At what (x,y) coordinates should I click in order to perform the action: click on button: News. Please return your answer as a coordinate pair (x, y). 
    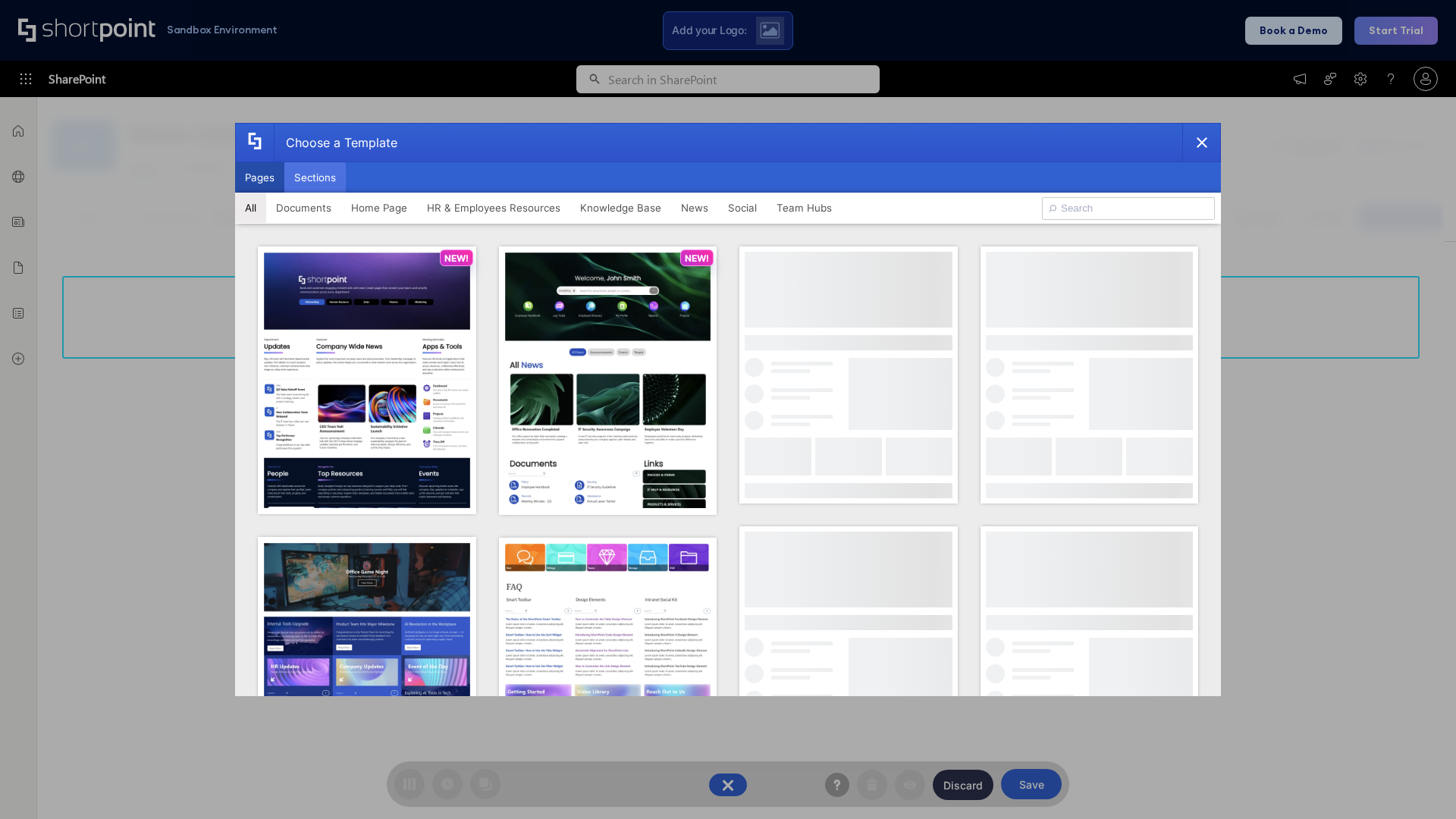
    Looking at the image, I should click on (695, 208).